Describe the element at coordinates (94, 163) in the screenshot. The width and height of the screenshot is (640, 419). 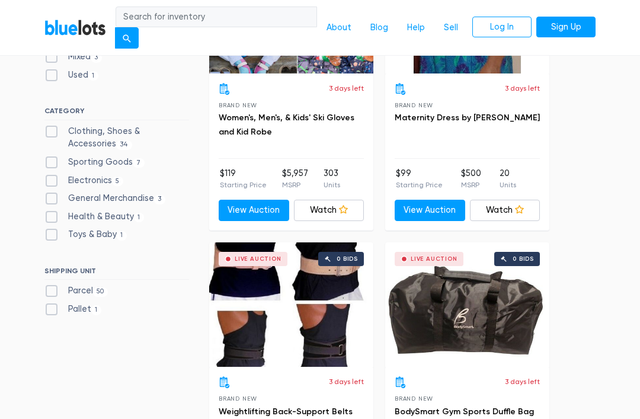
I see `label: Sporting Goods` at that location.